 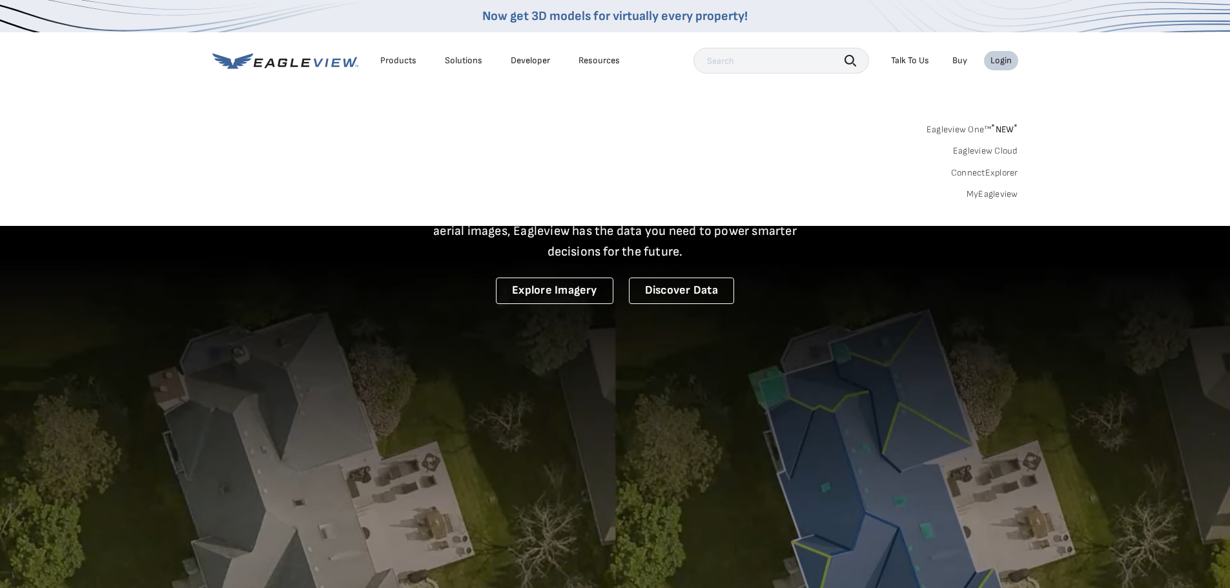 What do you see at coordinates (985, 151) in the screenshot?
I see `a: Eagleview Cloud` at bounding box center [985, 151].